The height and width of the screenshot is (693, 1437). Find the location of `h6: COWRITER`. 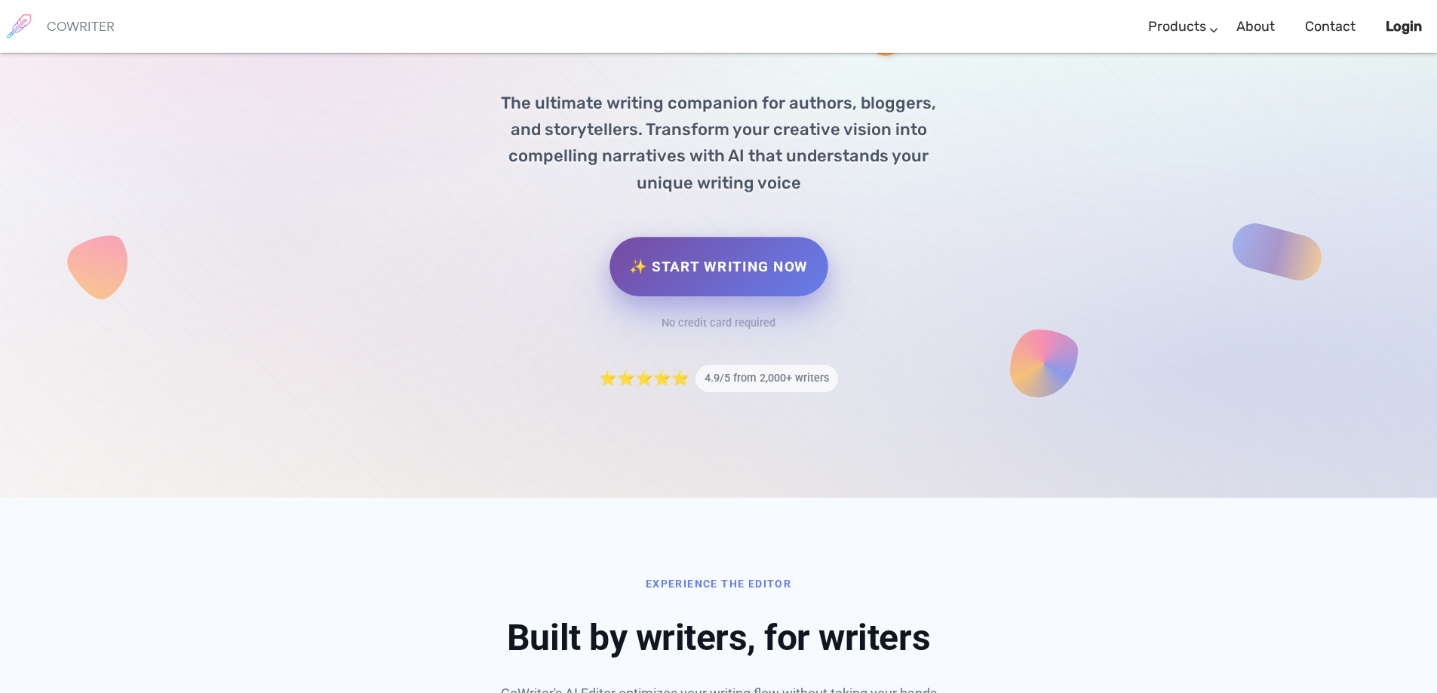

h6: COWRITER is located at coordinates (81, 26).